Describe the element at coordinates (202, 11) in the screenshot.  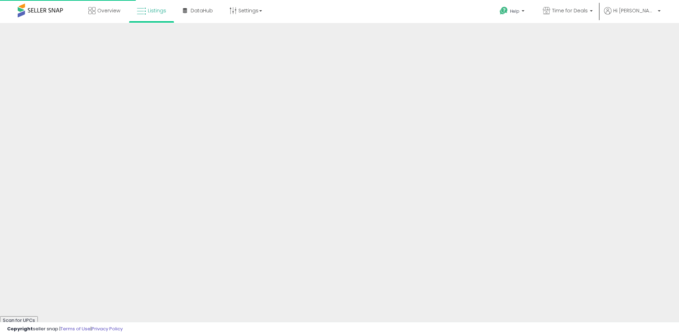
I see `span: DataHub` at that location.